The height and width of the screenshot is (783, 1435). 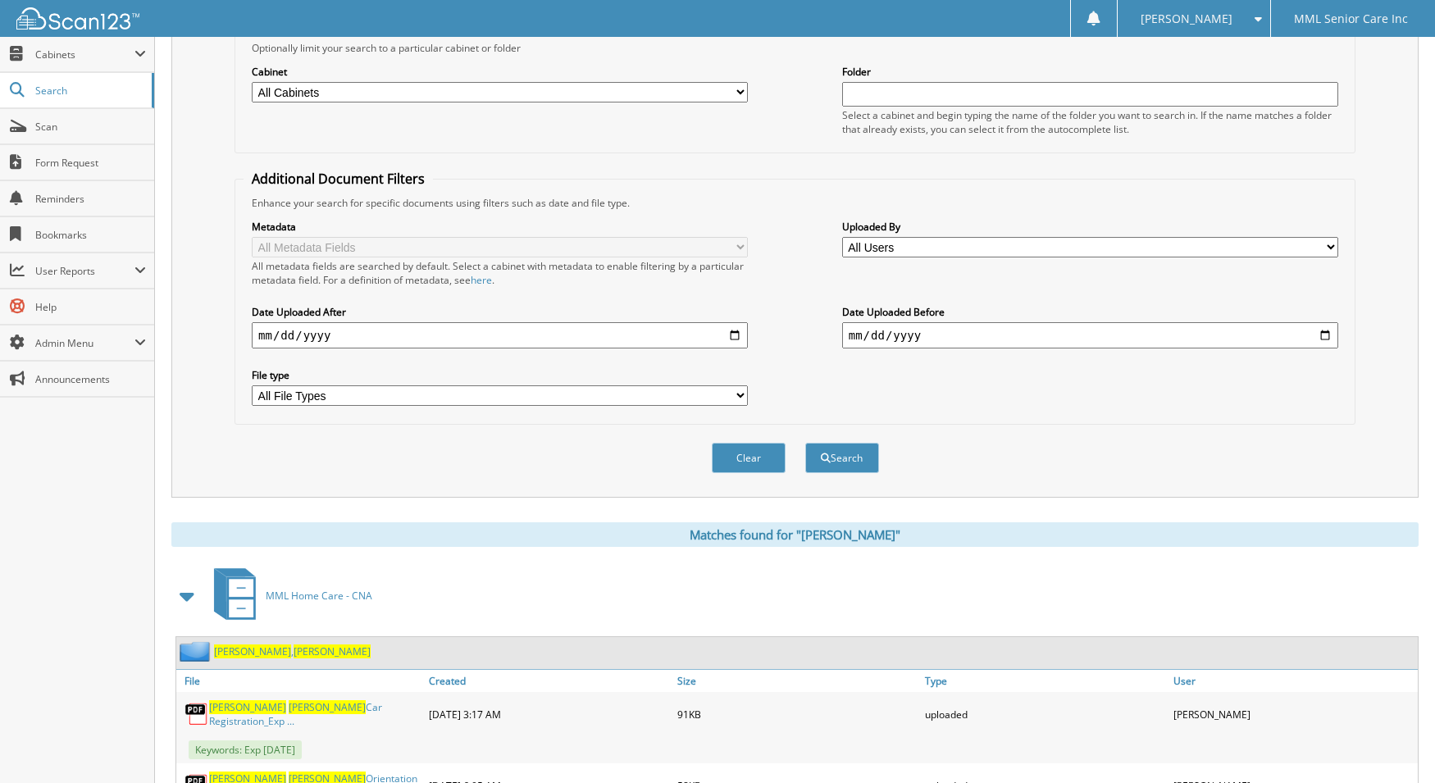 What do you see at coordinates (549, 681) in the screenshot?
I see `a: Created` at bounding box center [549, 681].